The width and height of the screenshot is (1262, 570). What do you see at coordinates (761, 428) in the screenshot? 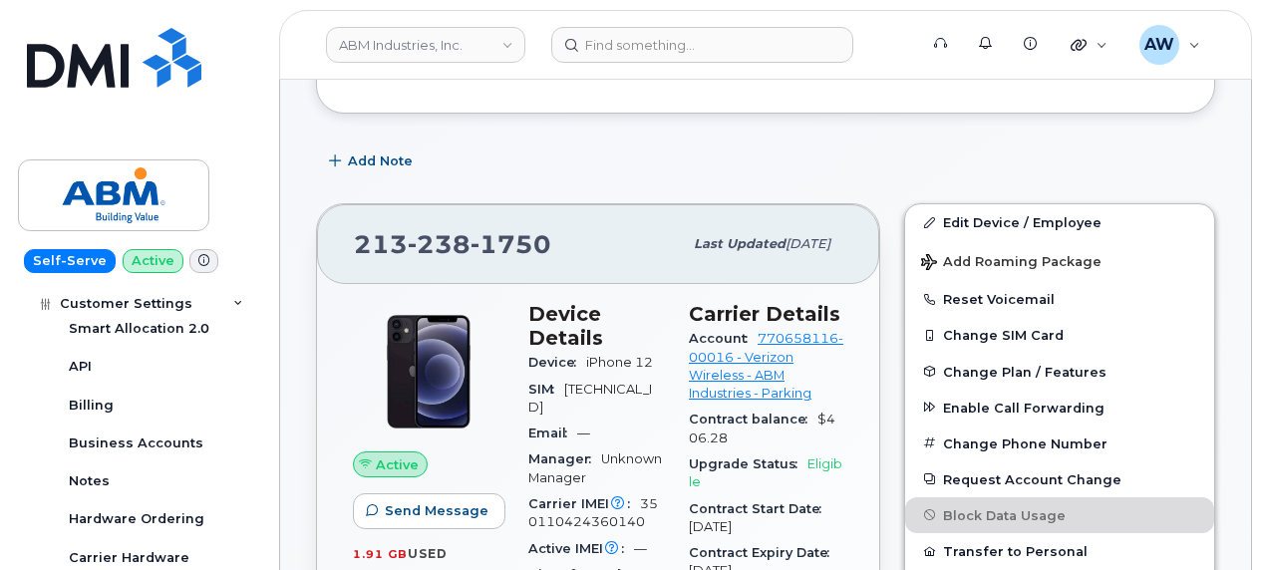
I see `span: $406.28` at bounding box center [761, 428].